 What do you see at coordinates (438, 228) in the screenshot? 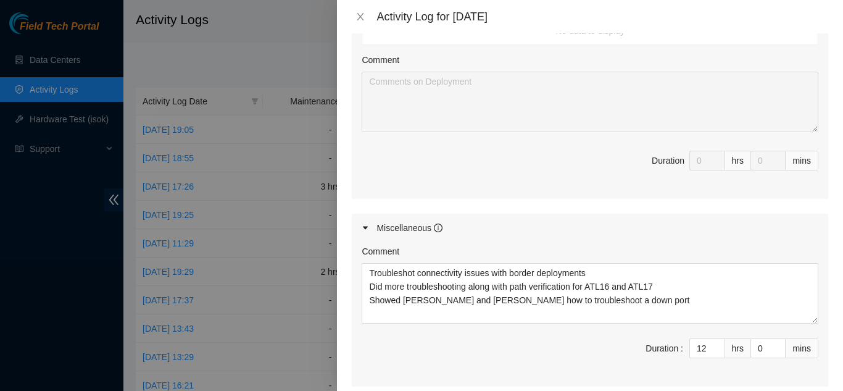
I see `span: info-circle` at bounding box center [438, 228].